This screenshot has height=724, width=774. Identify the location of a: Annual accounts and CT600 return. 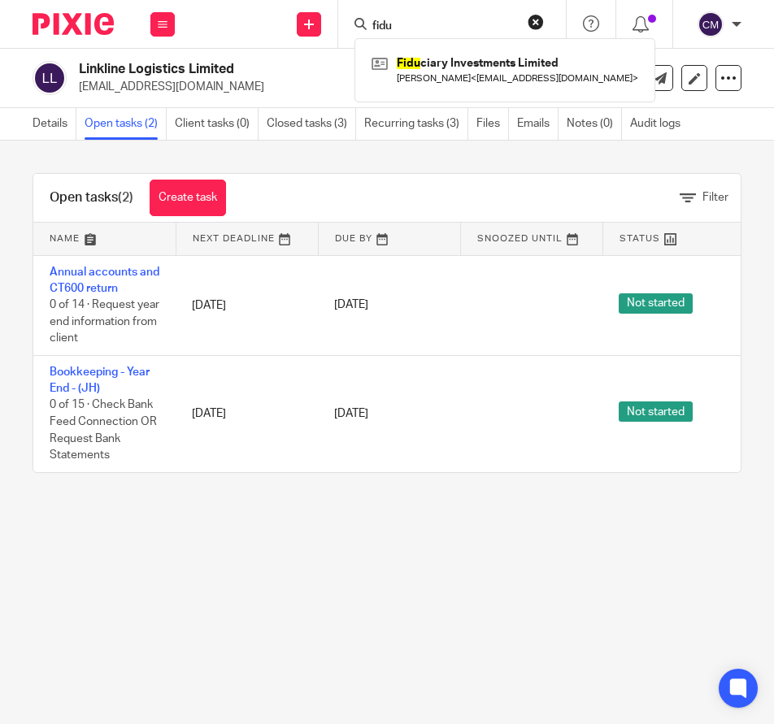
(104, 280).